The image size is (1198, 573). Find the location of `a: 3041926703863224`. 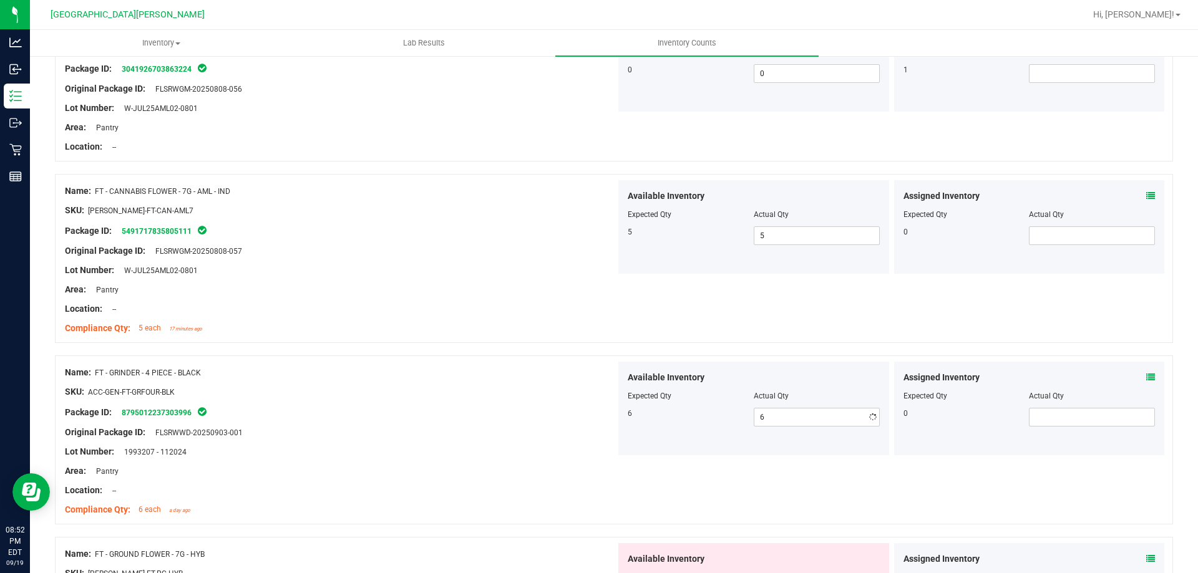

a: 3041926703863224 is located at coordinates (157, 69).